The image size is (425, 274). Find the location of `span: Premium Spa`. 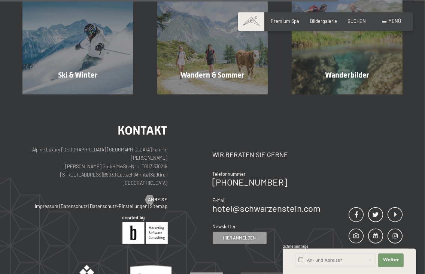

span: Premium Spa is located at coordinates (285, 21).